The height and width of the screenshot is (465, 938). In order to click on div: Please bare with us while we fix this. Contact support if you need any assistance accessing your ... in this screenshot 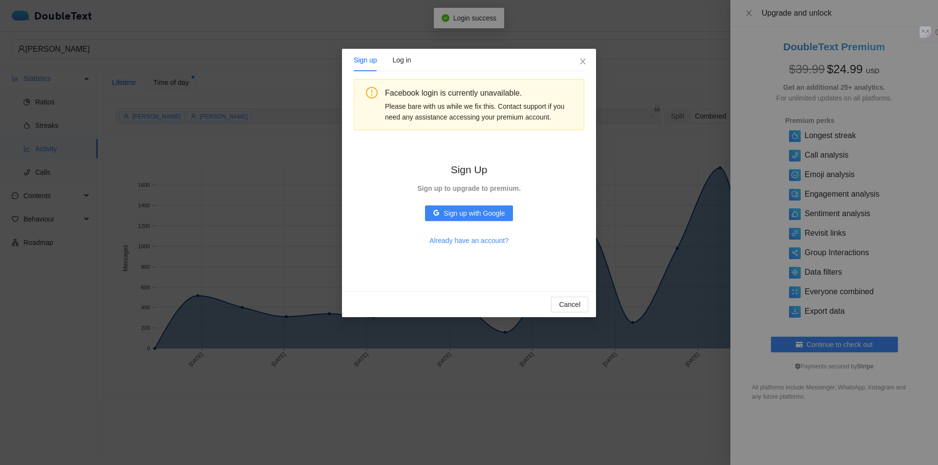, I will do `click(481, 112)`.